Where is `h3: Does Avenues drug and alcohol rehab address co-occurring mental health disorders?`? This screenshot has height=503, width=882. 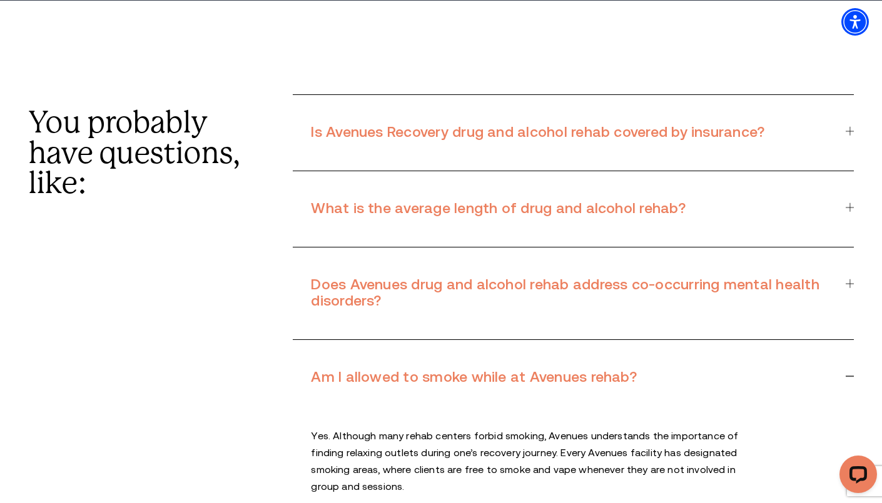
h3: Does Avenues drug and alcohol rehab address co-occurring mental health disorders? is located at coordinates (571, 293).